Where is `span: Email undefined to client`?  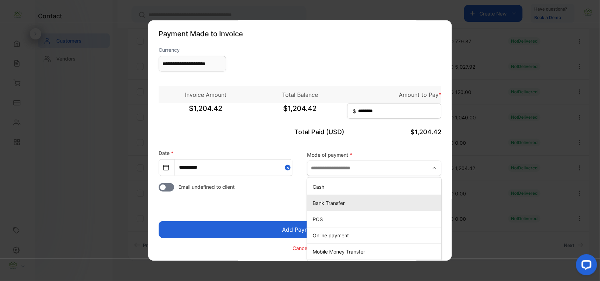 span: Email undefined to client is located at coordinates (207, 187).